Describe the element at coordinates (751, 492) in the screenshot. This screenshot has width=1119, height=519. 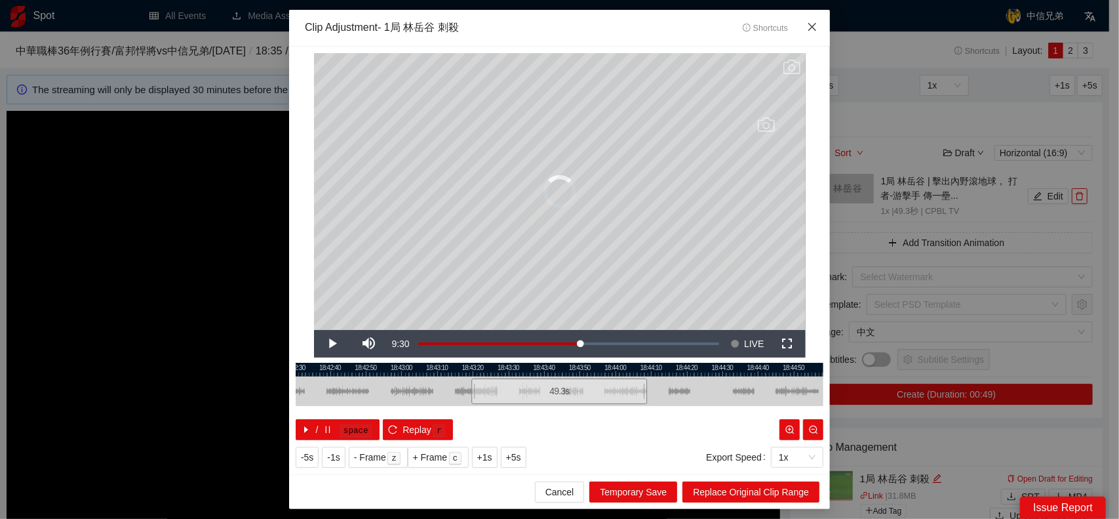
I see `button: Replace Original Clip Range` at that location.